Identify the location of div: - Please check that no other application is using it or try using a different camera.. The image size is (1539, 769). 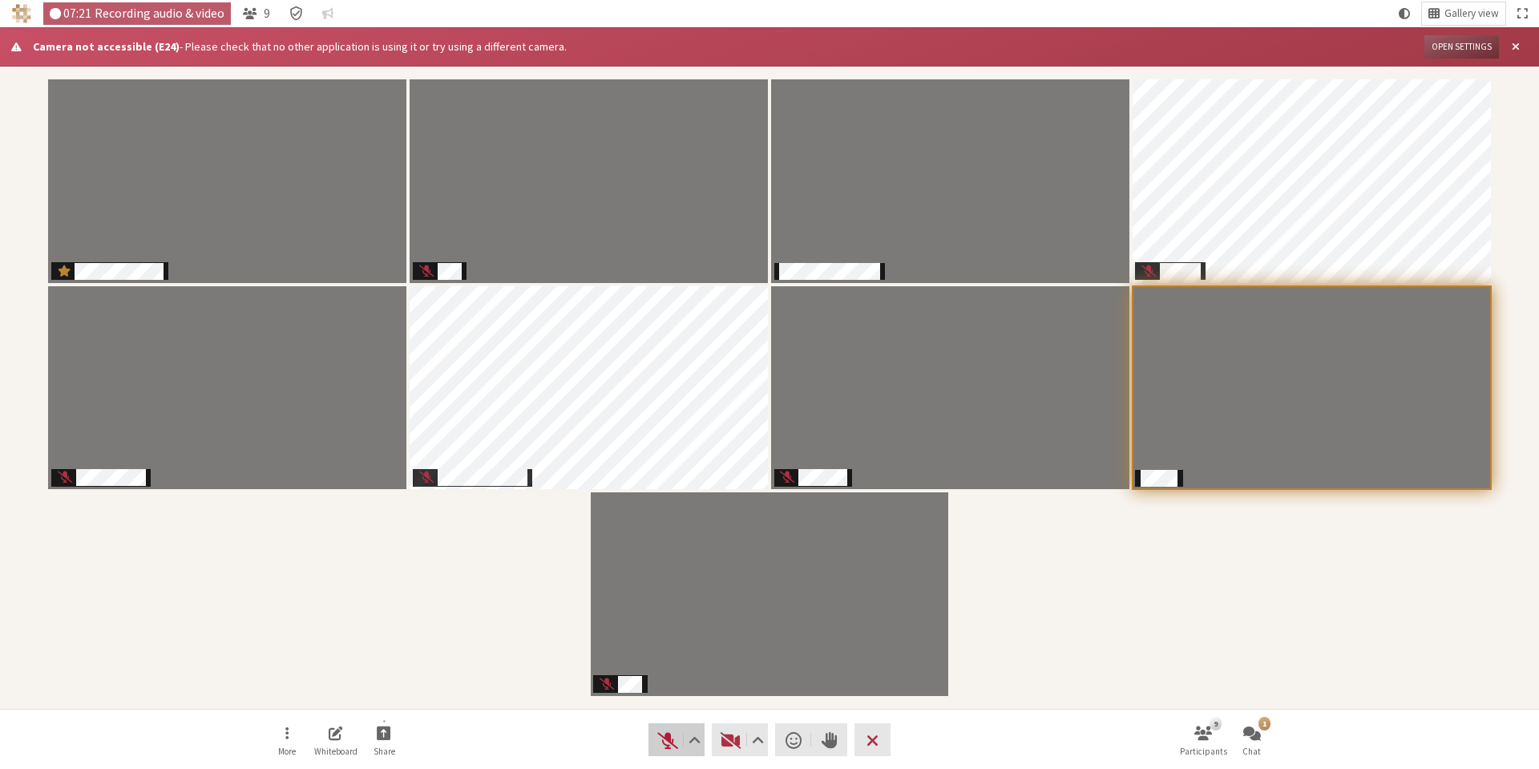
(723, 46).